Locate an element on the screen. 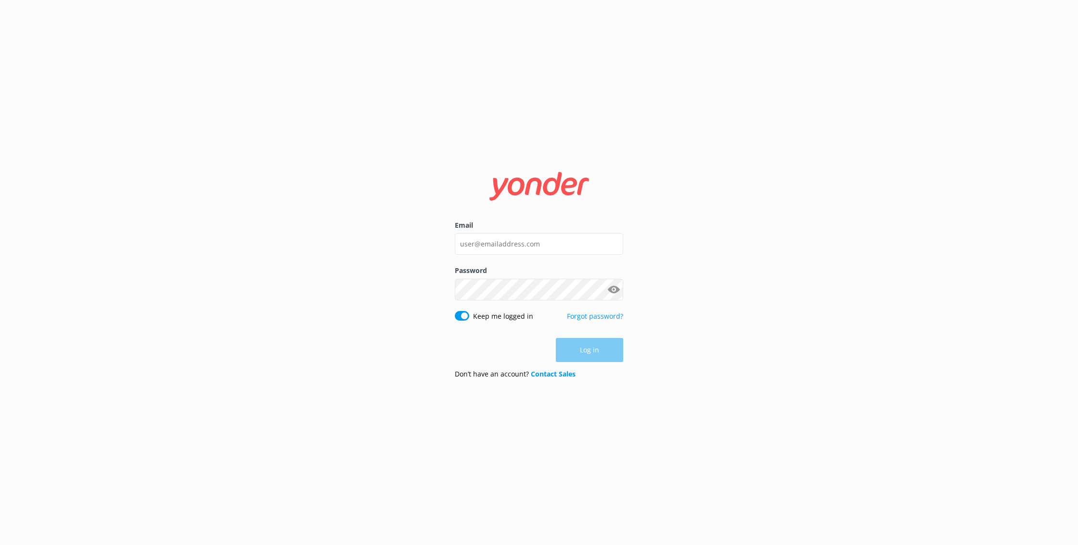  a: Contact Sales is located at coordinates (553, 373).